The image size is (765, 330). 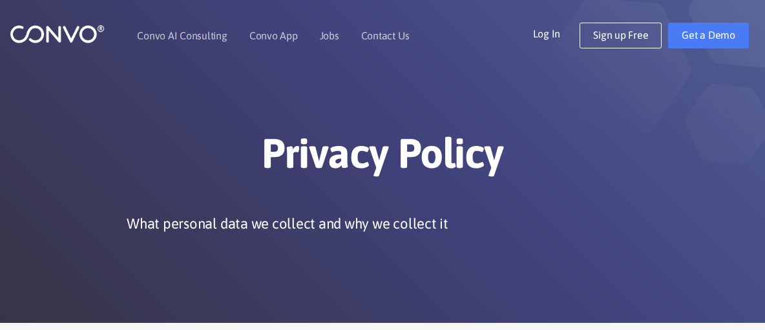 I want to click on a: Contact Us, so click(x=385, y=36).